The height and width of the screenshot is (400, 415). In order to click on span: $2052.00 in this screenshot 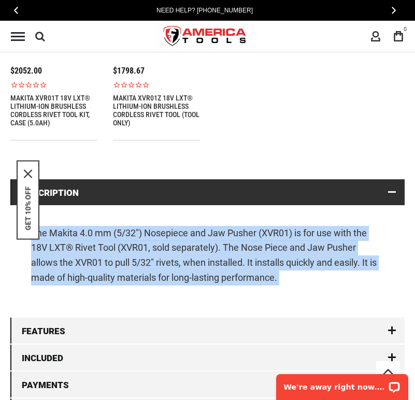, I will do `click(26, 70)`.